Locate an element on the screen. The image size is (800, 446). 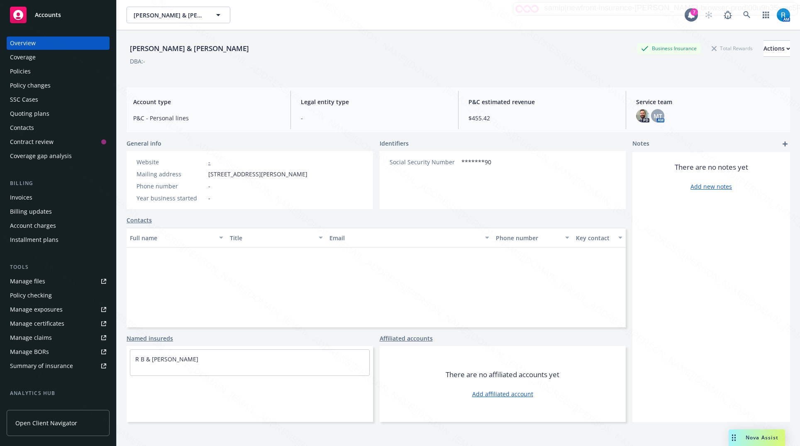
a: Summary of insurance is located at coordinates (58, 366).